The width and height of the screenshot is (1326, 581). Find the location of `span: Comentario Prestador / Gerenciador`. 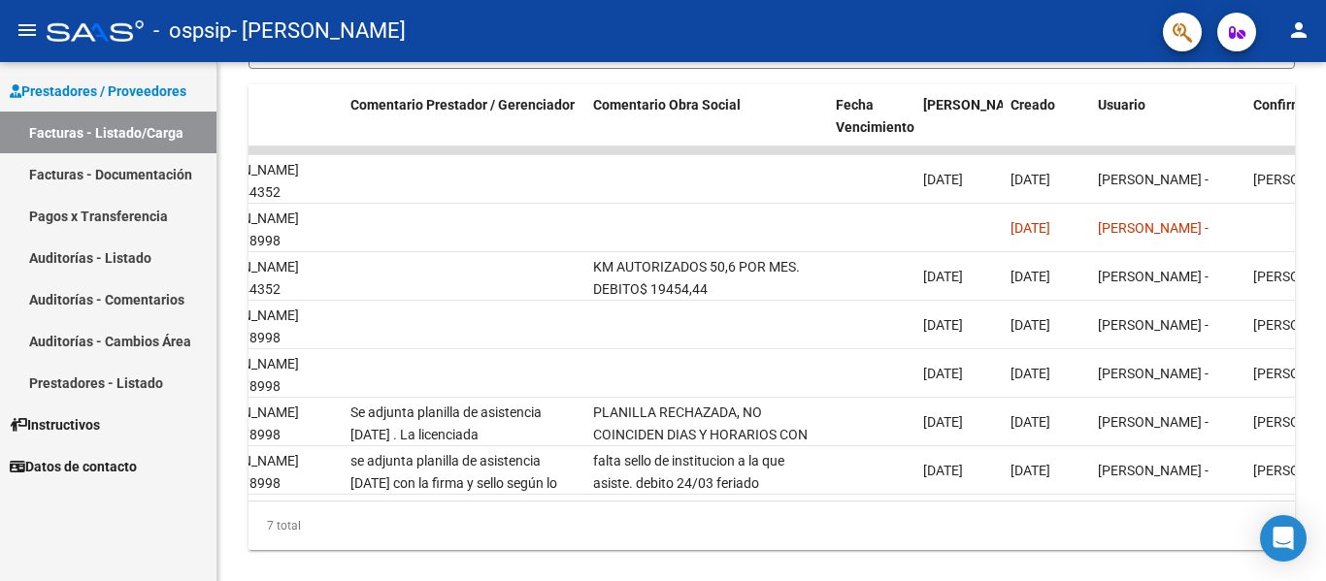

span: Comentario Prestador / Gerenciador is located at coordinates (462, 105).